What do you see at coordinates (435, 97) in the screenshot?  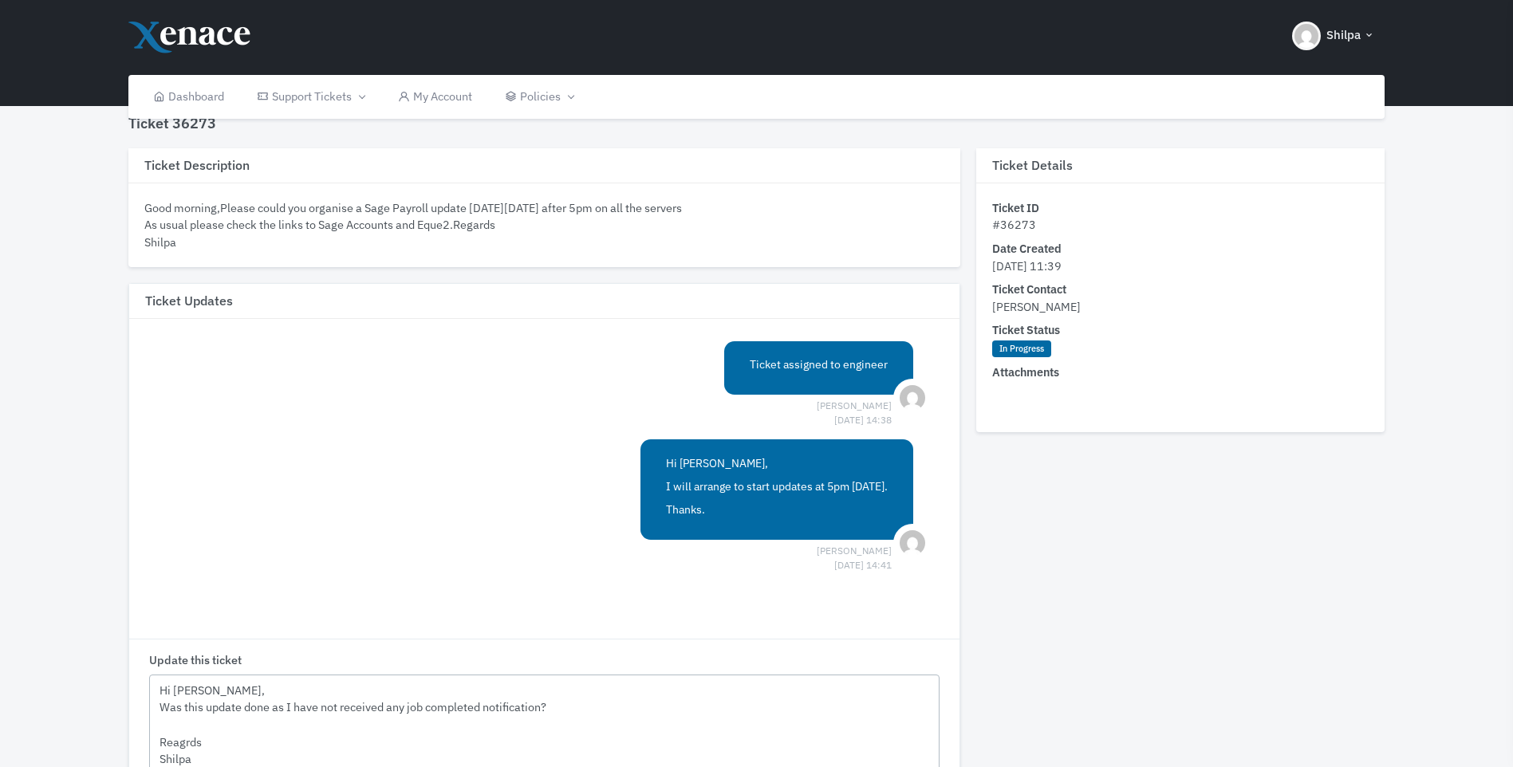 I see `a: My Account` at bounding box center [435, 97].